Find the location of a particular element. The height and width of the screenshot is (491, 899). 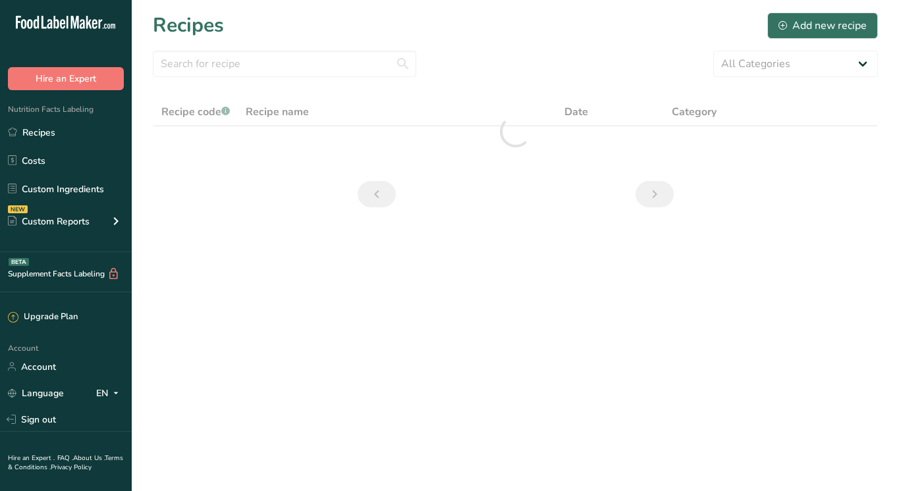

div: NEW is located at coordinates (18, 209).